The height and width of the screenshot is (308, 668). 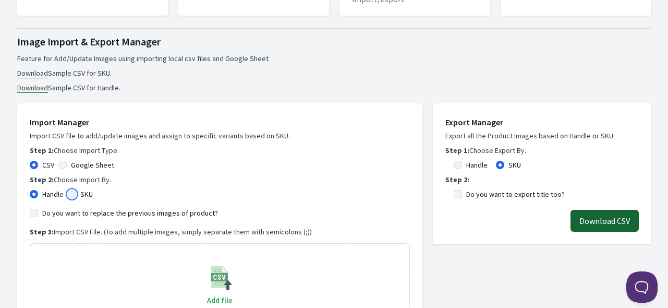 I want to click on label: Do you want to replace the previous images of product?, so click(x=130, y=213).